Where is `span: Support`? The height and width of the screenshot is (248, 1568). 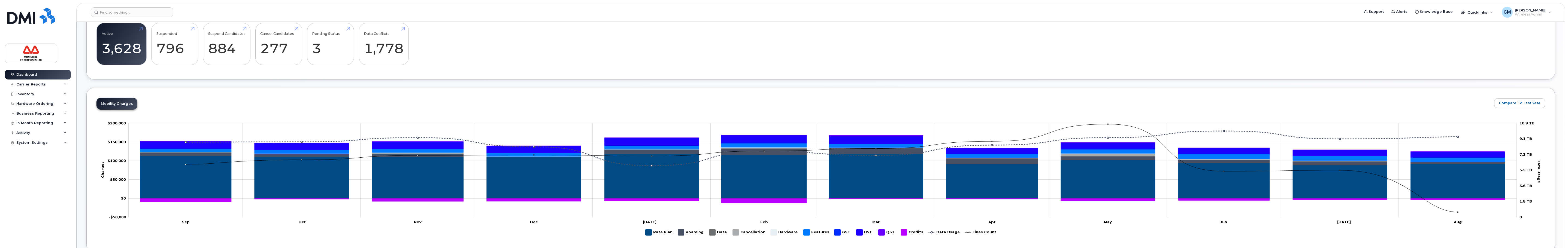 span: Support is located at coordinates (1376, 12).